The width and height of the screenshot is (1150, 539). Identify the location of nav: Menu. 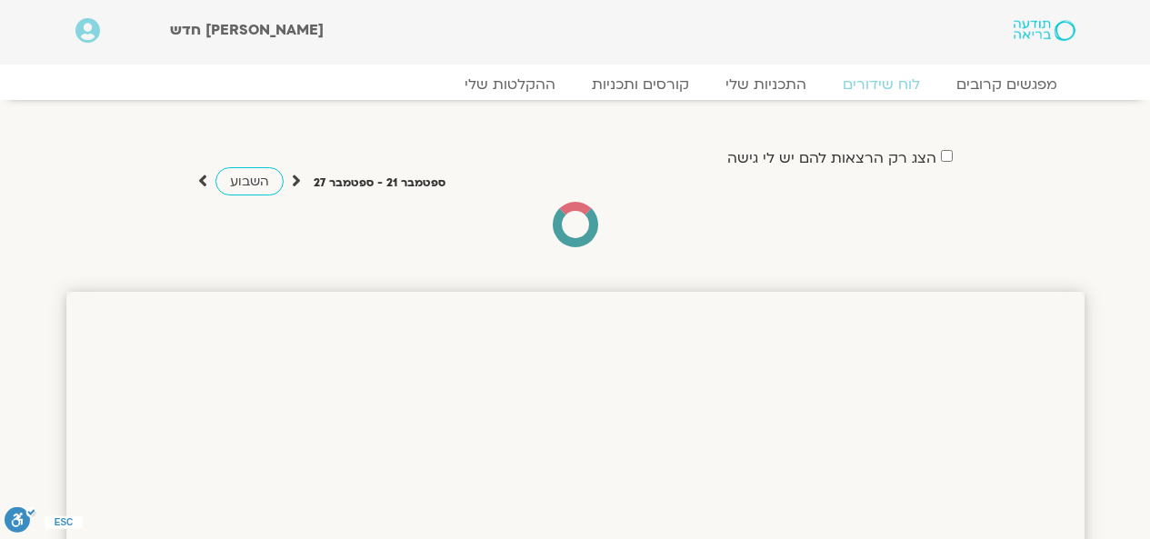
(576, 85).